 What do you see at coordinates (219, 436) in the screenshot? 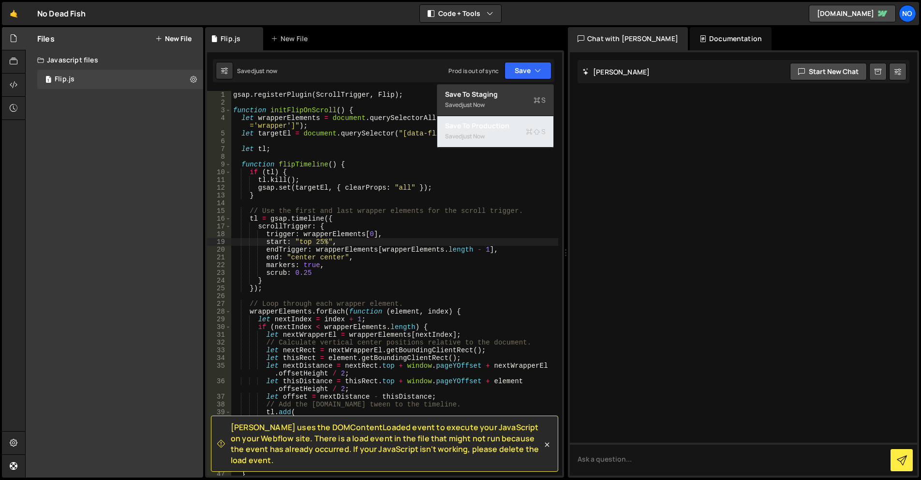
I see `div: 42` at bounding box center [219, 436].